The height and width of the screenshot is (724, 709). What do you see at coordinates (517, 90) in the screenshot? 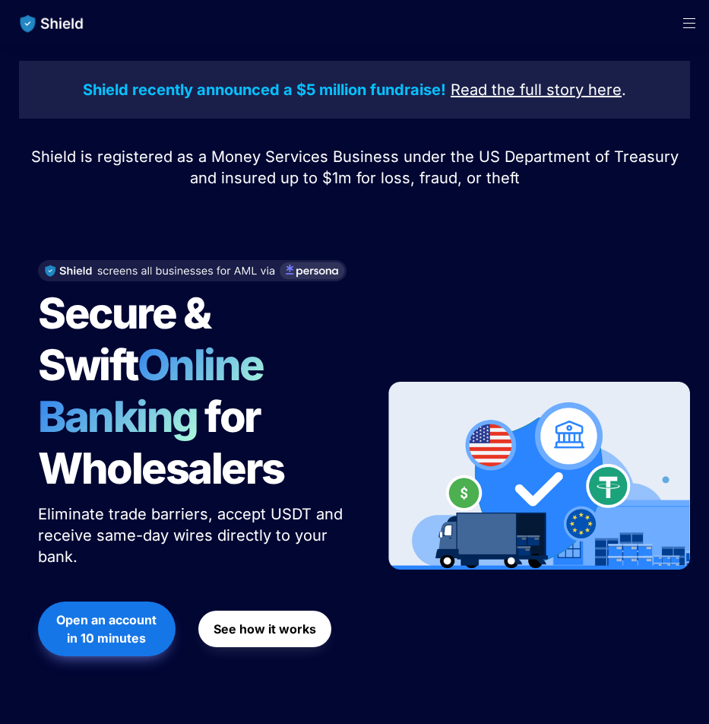
I see `u: Read the full story` at bounding box center [517, 90].